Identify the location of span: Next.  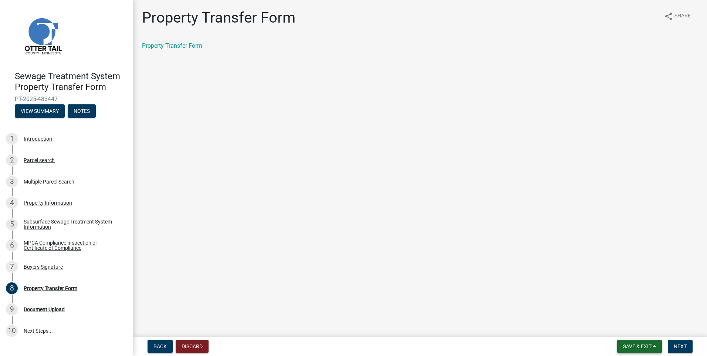
(680, 346).